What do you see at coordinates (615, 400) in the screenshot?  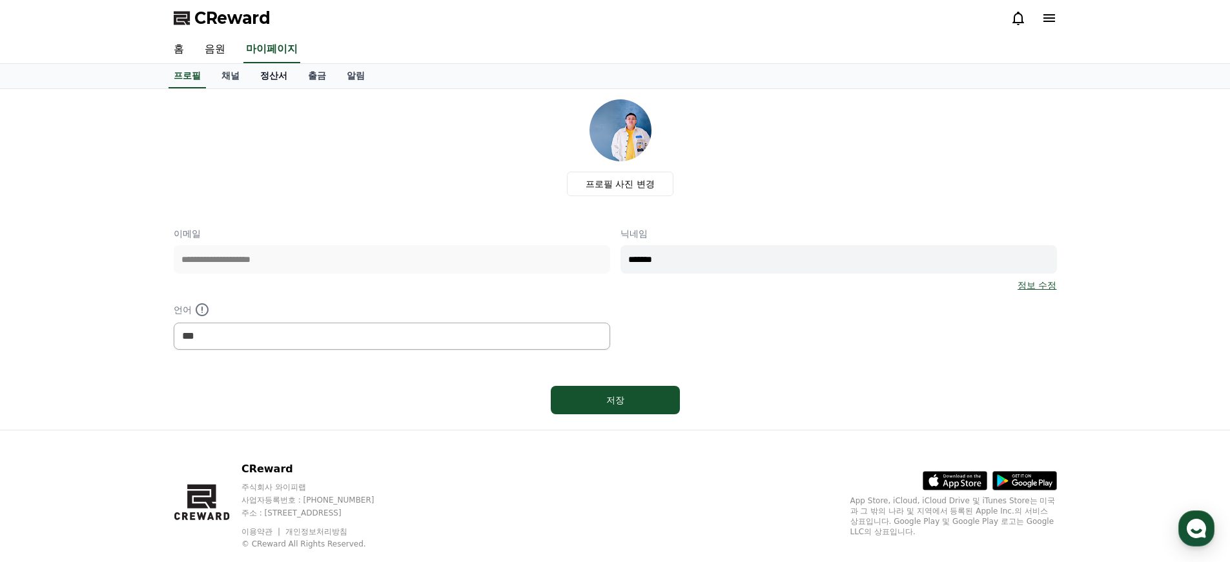 I see `div: 저장` at bounding box center [615, 400].